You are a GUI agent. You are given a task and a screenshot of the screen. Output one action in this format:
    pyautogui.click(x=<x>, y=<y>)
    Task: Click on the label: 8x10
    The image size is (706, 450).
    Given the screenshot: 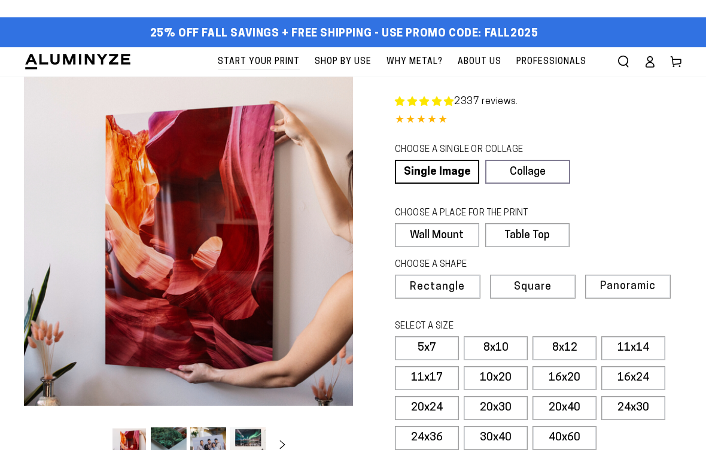 What is the action you would take?
    pyautogui.click(x=495, y=348)
    